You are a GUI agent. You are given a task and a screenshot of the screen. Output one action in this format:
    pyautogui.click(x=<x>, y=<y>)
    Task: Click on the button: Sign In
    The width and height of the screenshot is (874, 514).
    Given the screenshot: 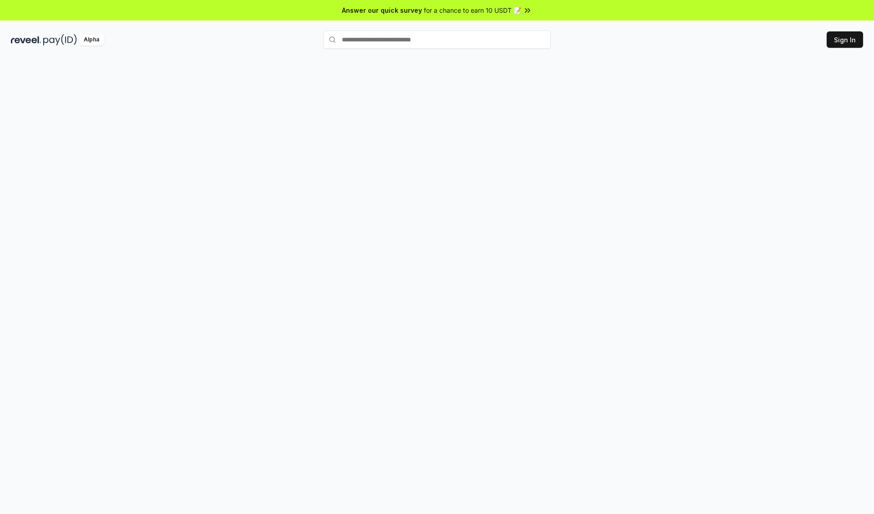 What is the action you would take?
    pyautogui.click(x=844, y=40)
    